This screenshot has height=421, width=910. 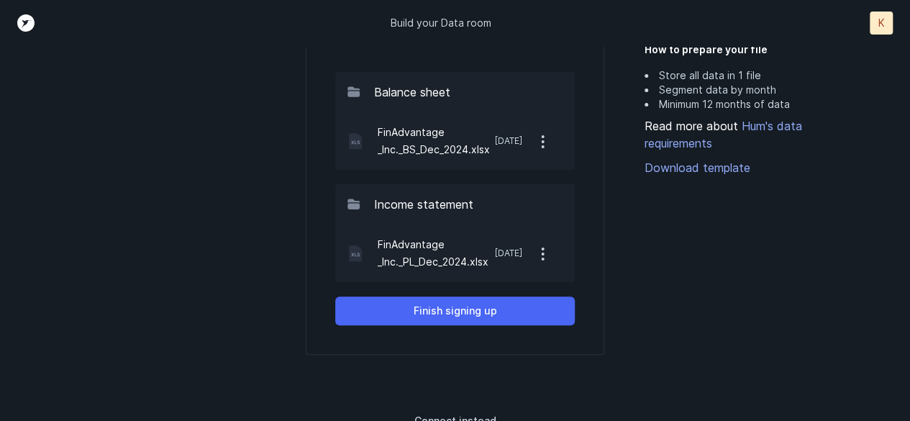 What do you see at coordinates (739, 135) in the screenshot?
I see `div: Read more about` at bounding box center [739, 135].